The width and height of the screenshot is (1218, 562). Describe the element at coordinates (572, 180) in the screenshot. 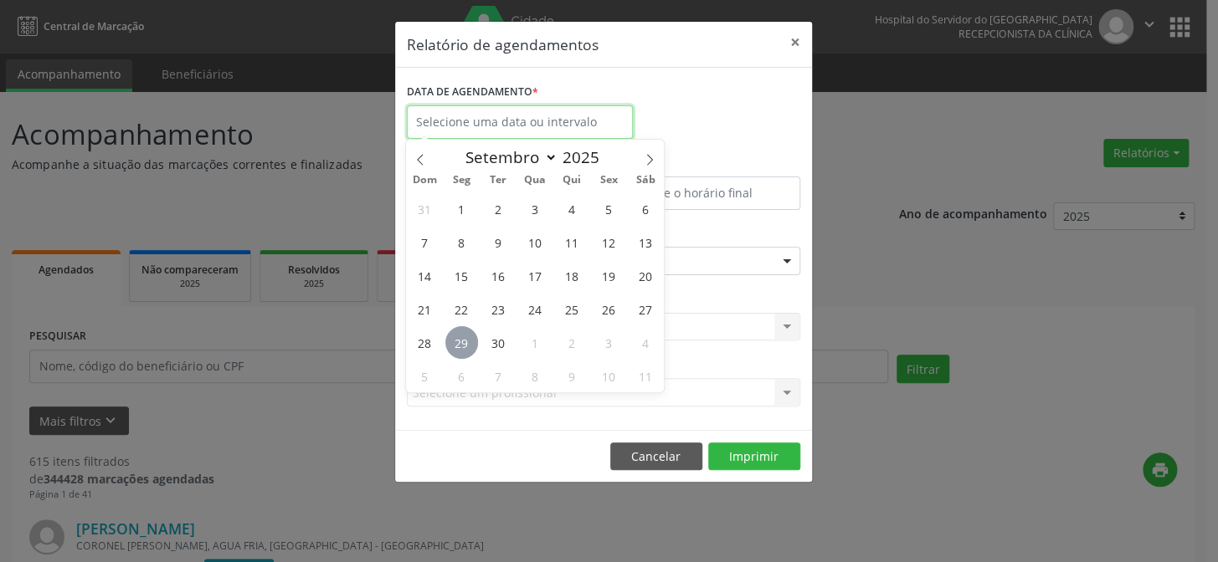

I see `span: Qui` at that location.